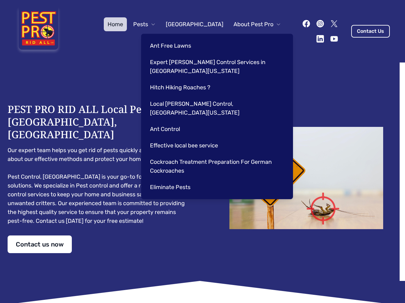 This screenshot has width=405, height=303. Describe the element at coordinates (38, 31) in the screenshot. I see `img: Pest Pro Rid All` at that location.